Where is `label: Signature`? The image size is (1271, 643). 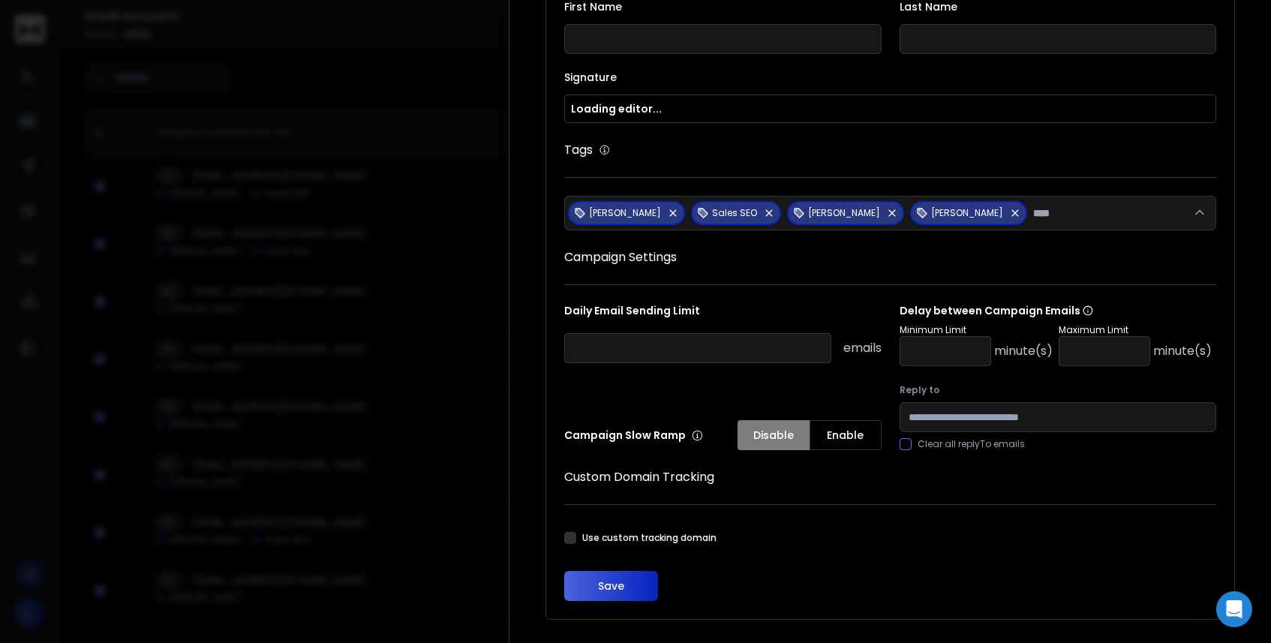
label: Signature is located at coordinates (890, 77).